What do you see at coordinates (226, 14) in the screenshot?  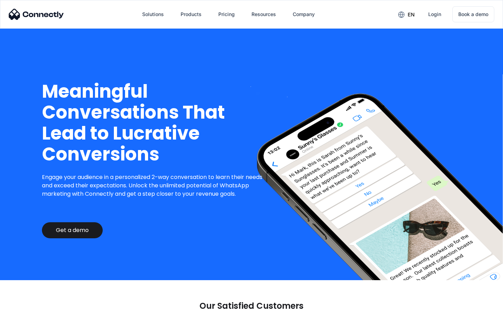 I see `a: Pricing` at bounding box center [226, 14].